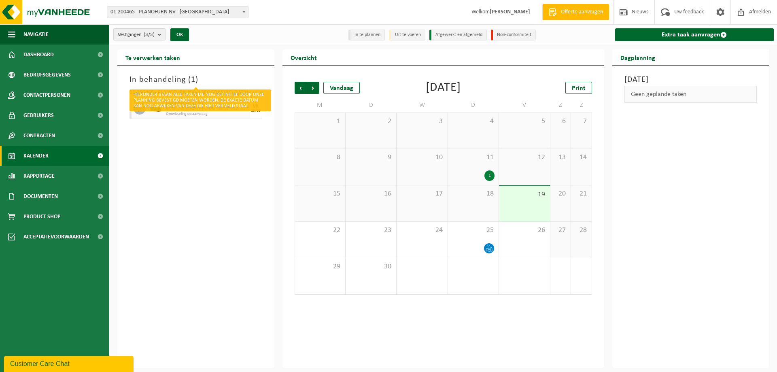  I want to click on div: 19/09, so click(256, 111).